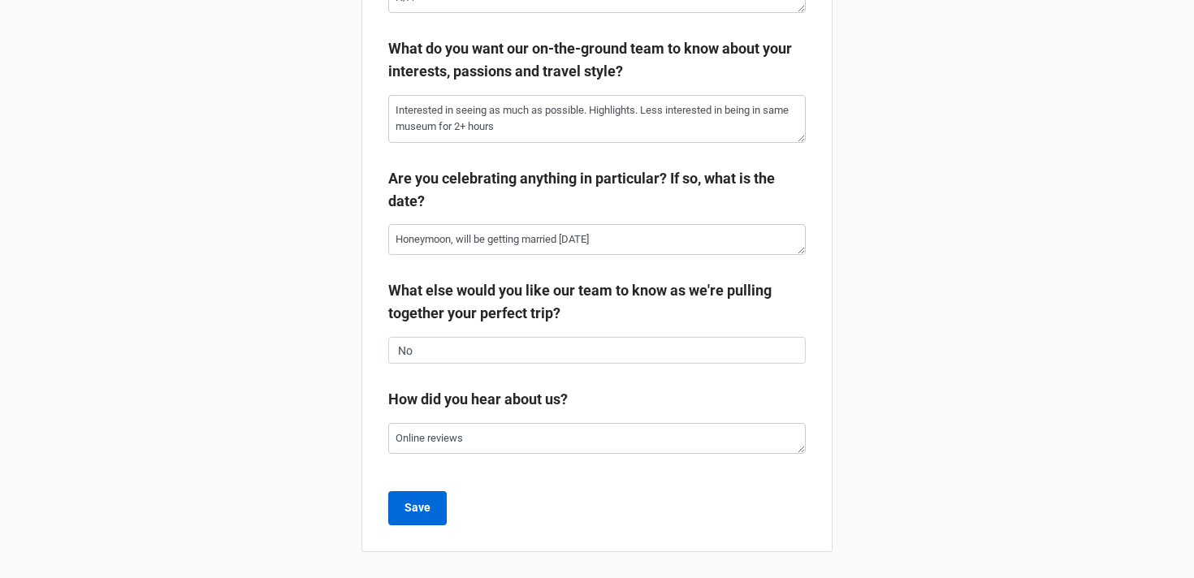  Describe the element at coordinates (597, 302) in the screenshot. I see `label: What else would you like our team to know as we're pulling together your perfect trip?` at that location.